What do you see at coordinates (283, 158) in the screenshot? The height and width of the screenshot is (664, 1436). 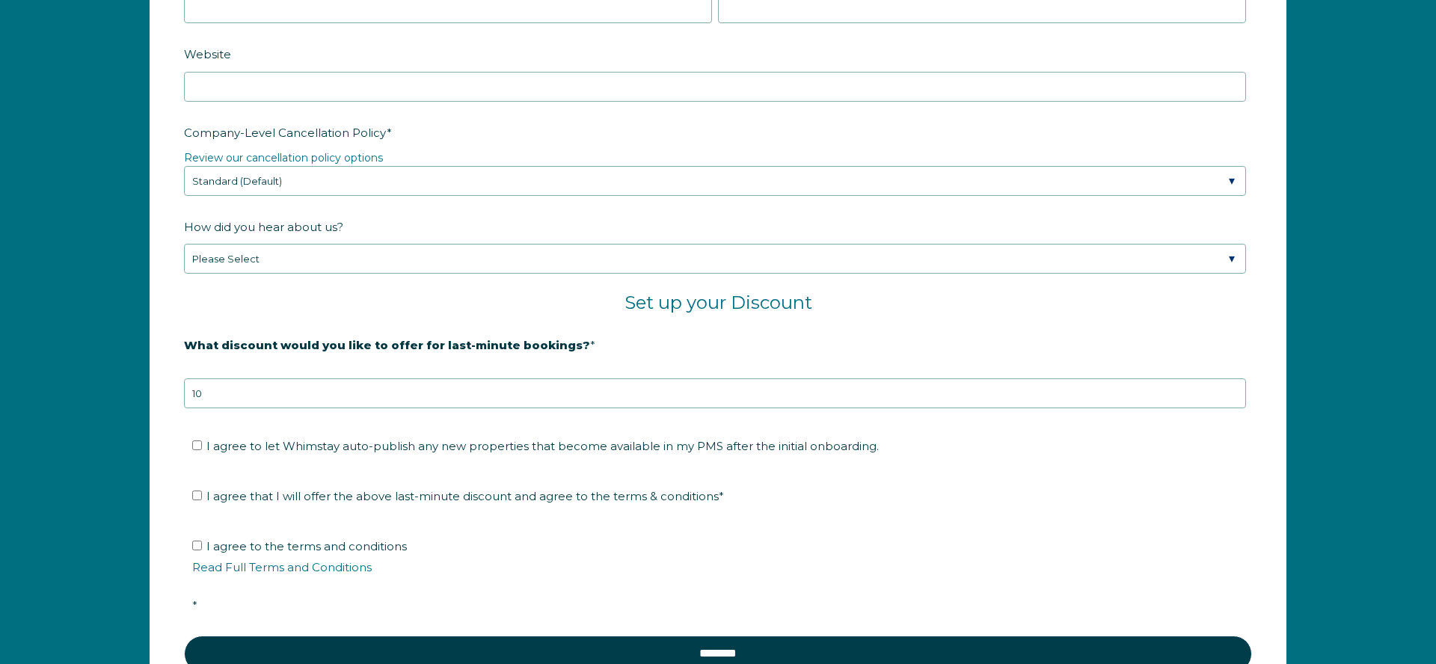 I see `a: Review our cancellation policy options` at bounding box center [283, 158].